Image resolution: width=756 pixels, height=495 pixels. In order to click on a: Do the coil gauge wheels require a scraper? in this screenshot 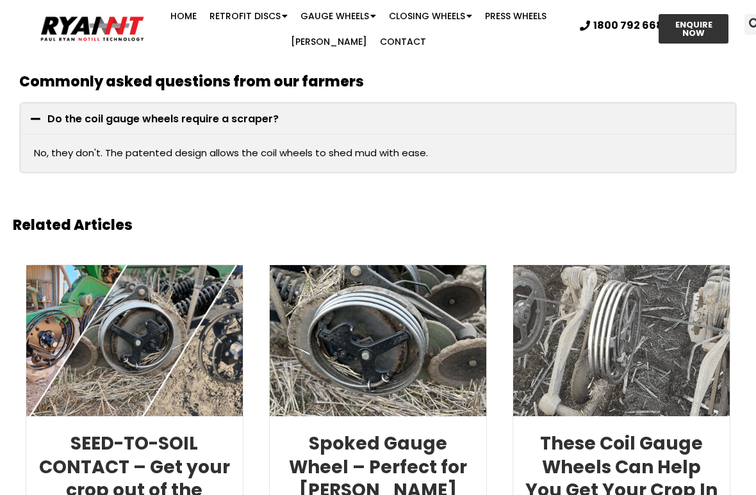, I will do `click(163, 118)`.